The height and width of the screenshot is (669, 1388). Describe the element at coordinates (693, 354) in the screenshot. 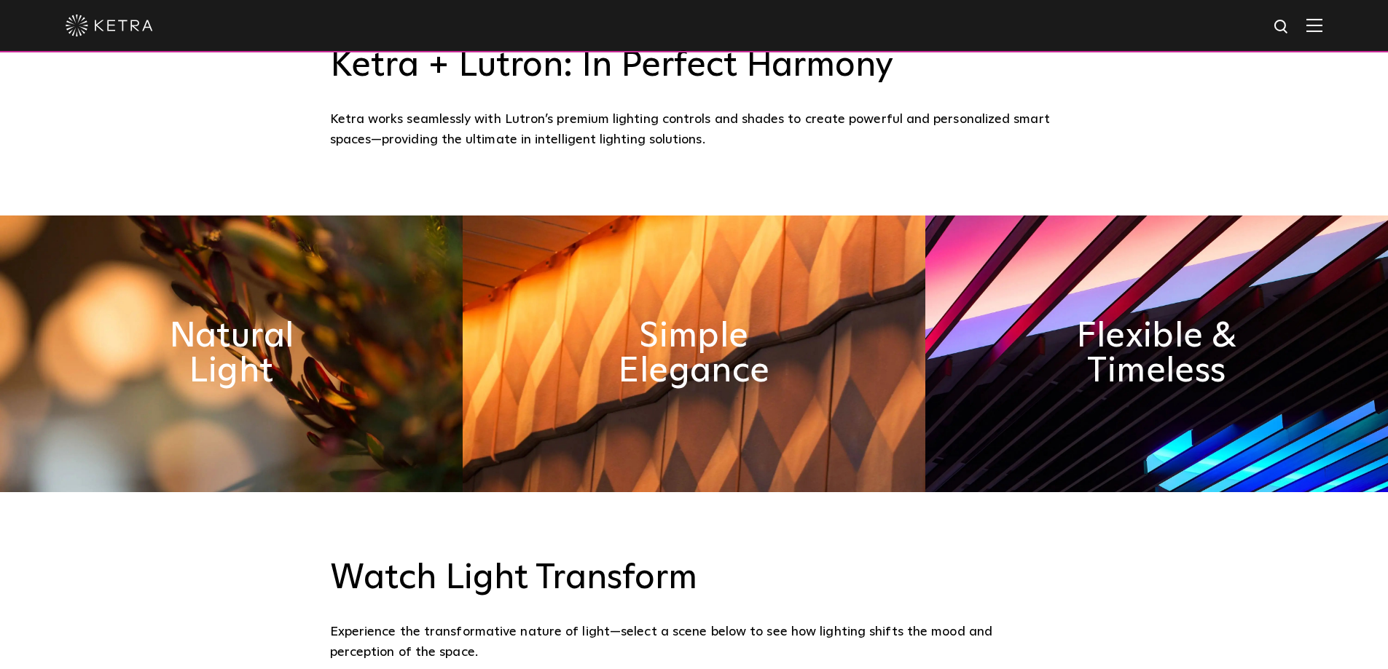

I see `img: simple_elegance` at that location.